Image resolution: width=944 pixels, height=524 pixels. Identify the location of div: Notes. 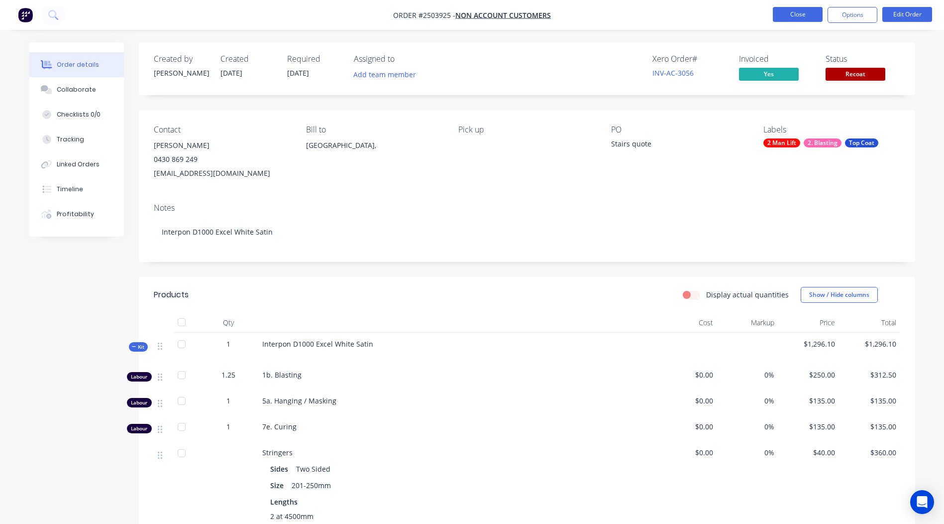
(527, 208).